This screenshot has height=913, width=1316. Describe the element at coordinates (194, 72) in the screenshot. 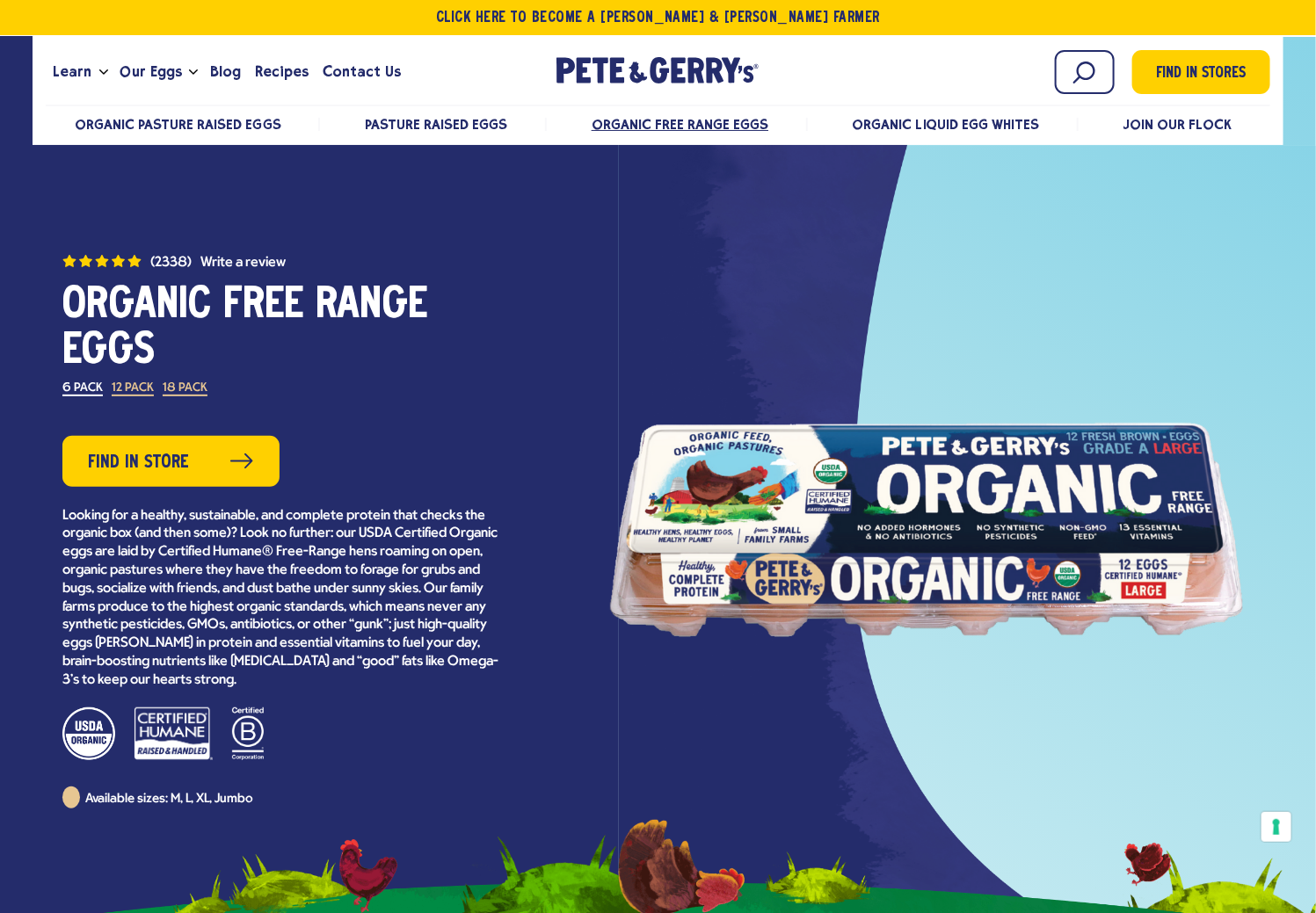

I see `button: Open the dropdown menu for Our Eggs` at that location.